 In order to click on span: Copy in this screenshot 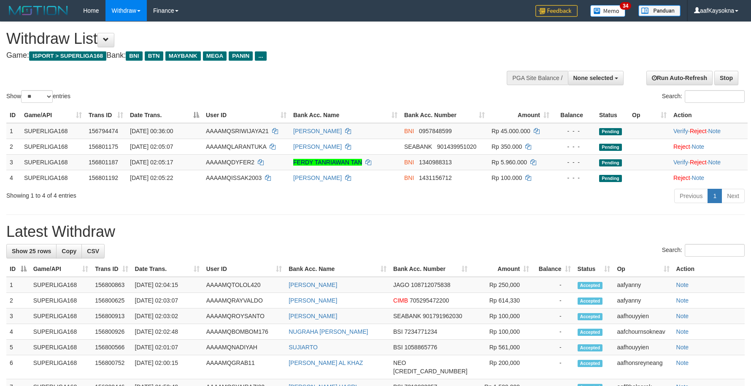, I will do `click(69, 251)`.